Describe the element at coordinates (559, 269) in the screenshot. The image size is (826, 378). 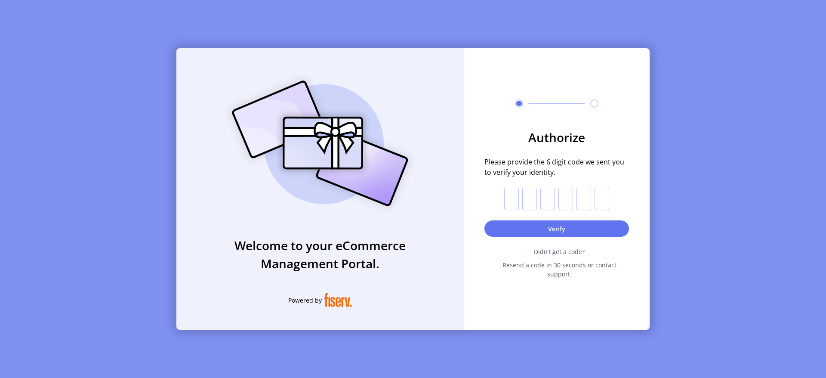
I see `span: Resend a code in 30 seconds or contact support.` at that location.